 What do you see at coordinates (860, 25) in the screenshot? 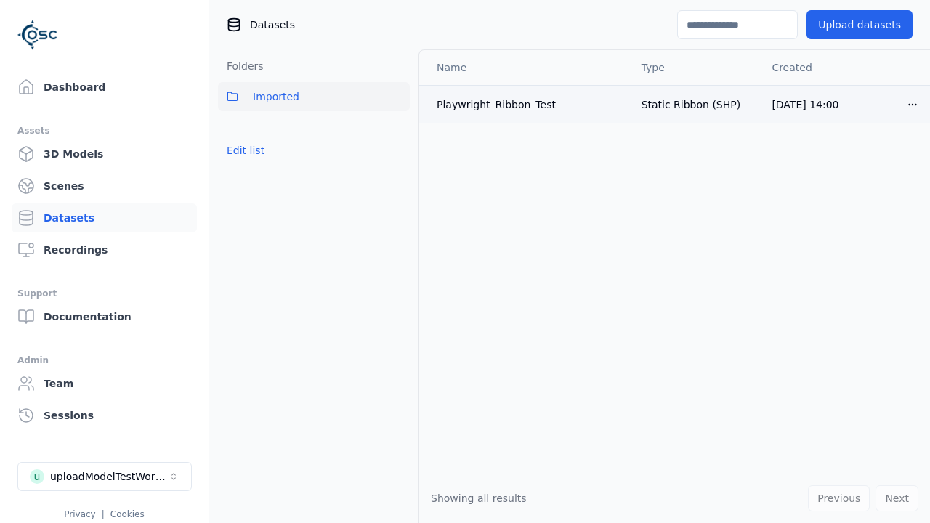
I see `a: Upload datasets` at bounding box center [860, 25].